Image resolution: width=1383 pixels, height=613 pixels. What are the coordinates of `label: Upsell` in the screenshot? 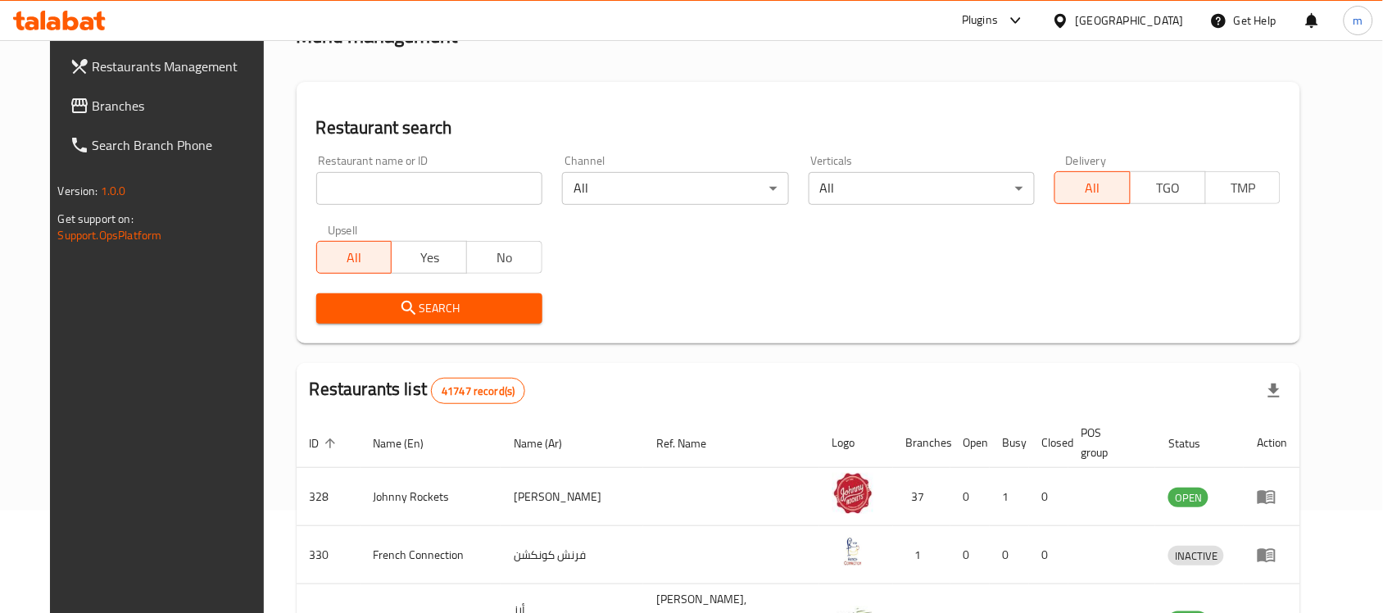 It's located at (342, 230).